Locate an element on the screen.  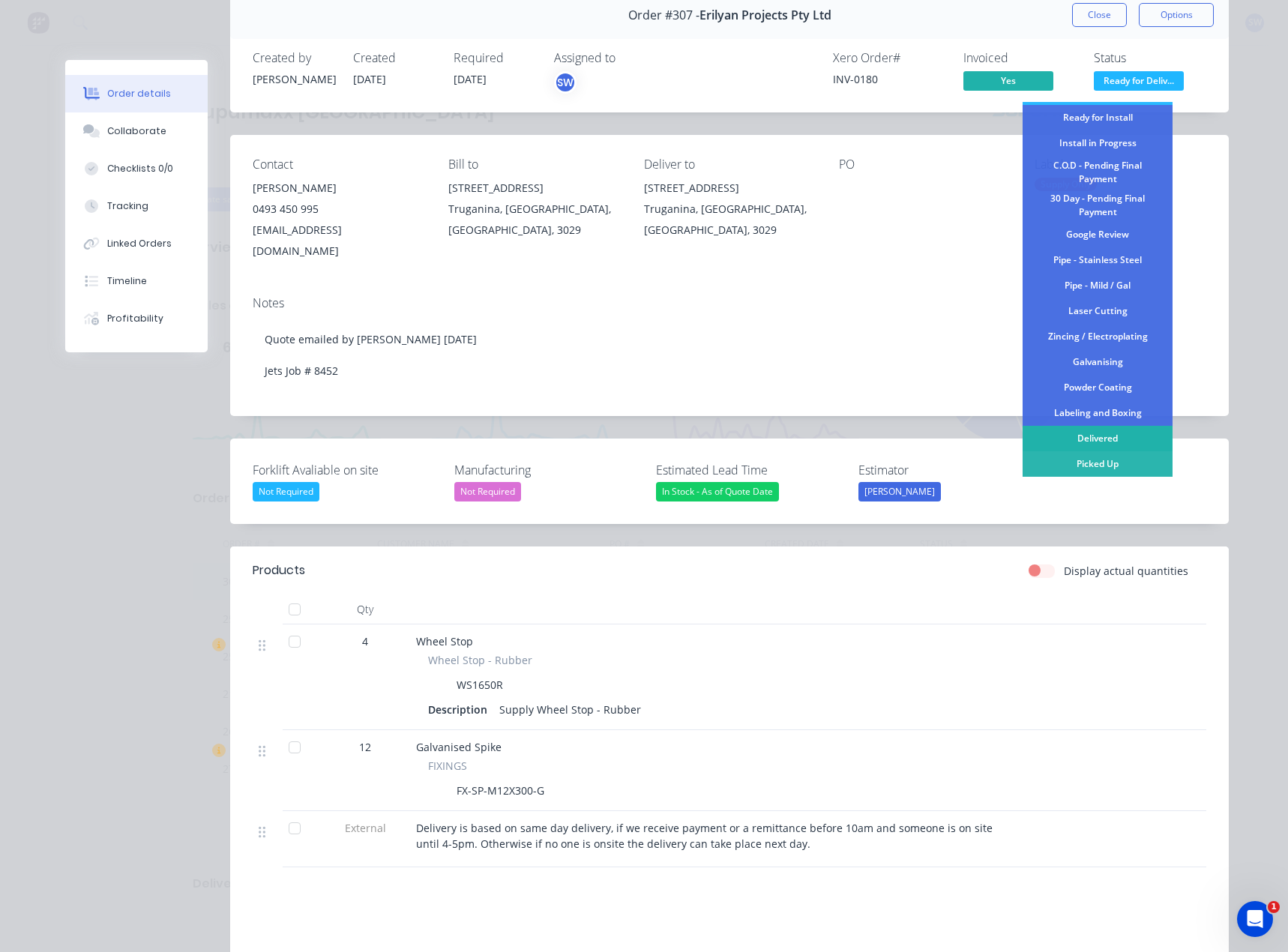
div: In Stock - As of Quote Date is located at coordinates (718, 492).